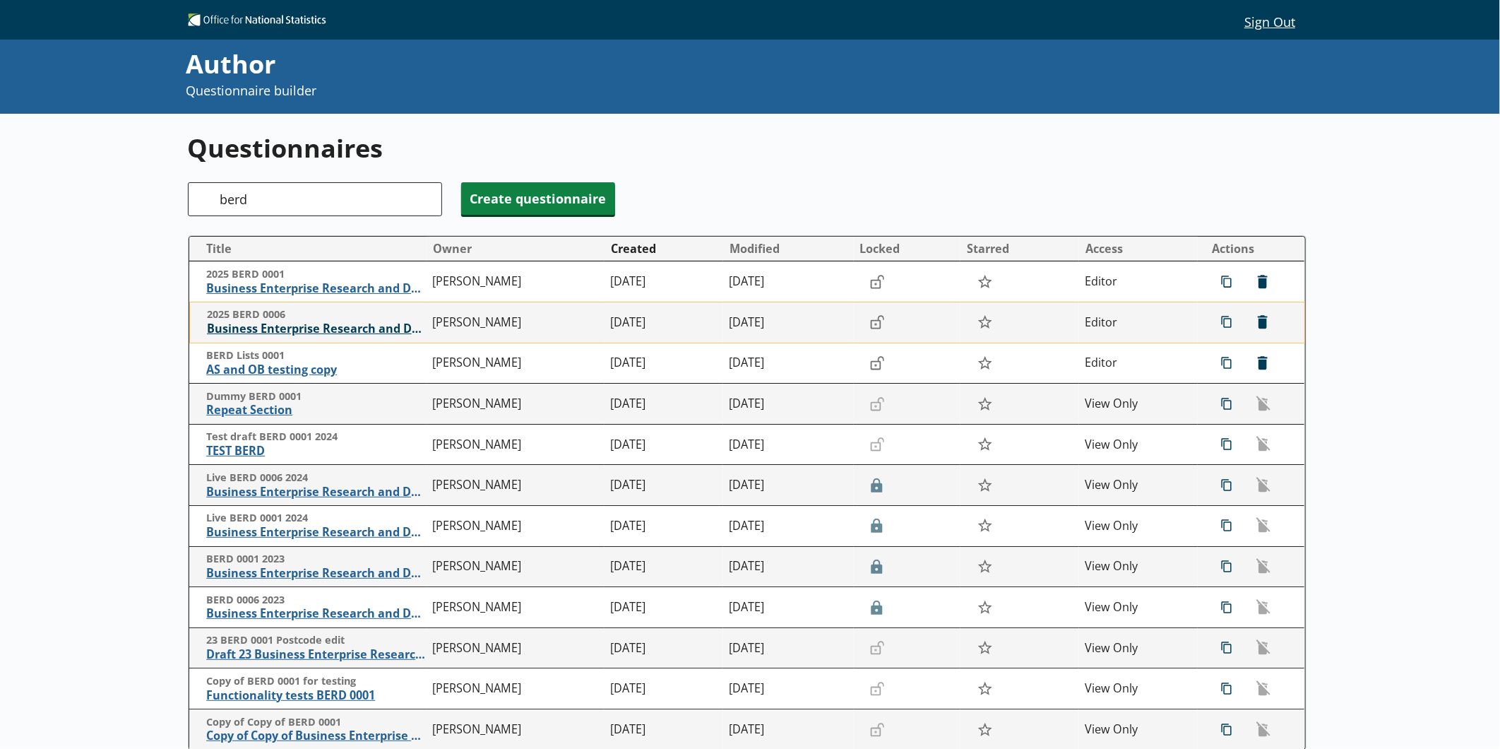 The image size is (1500, 749). What do you see at coordinates (316, 437) in the screenshot?
I see `span: Test draft BERD 0001 2024` at bounding box center [316, 437].